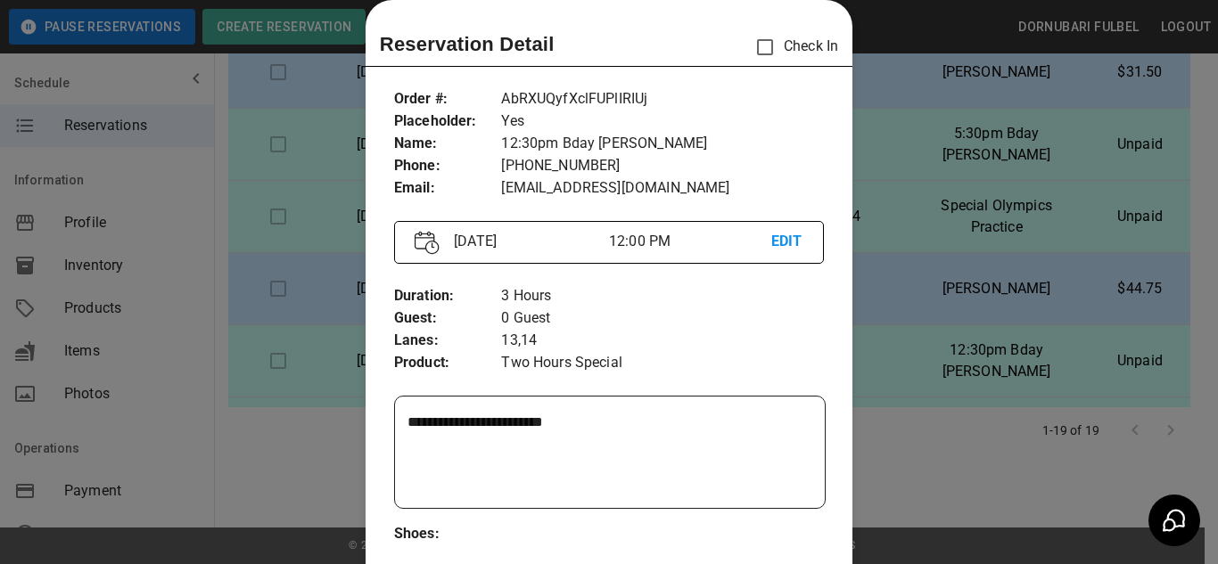 The width and height of the screenshot is (1218, 564). Describe the element at coordinates (662, 296) in the screenshot. I see `p: 3 Hours` at that location.